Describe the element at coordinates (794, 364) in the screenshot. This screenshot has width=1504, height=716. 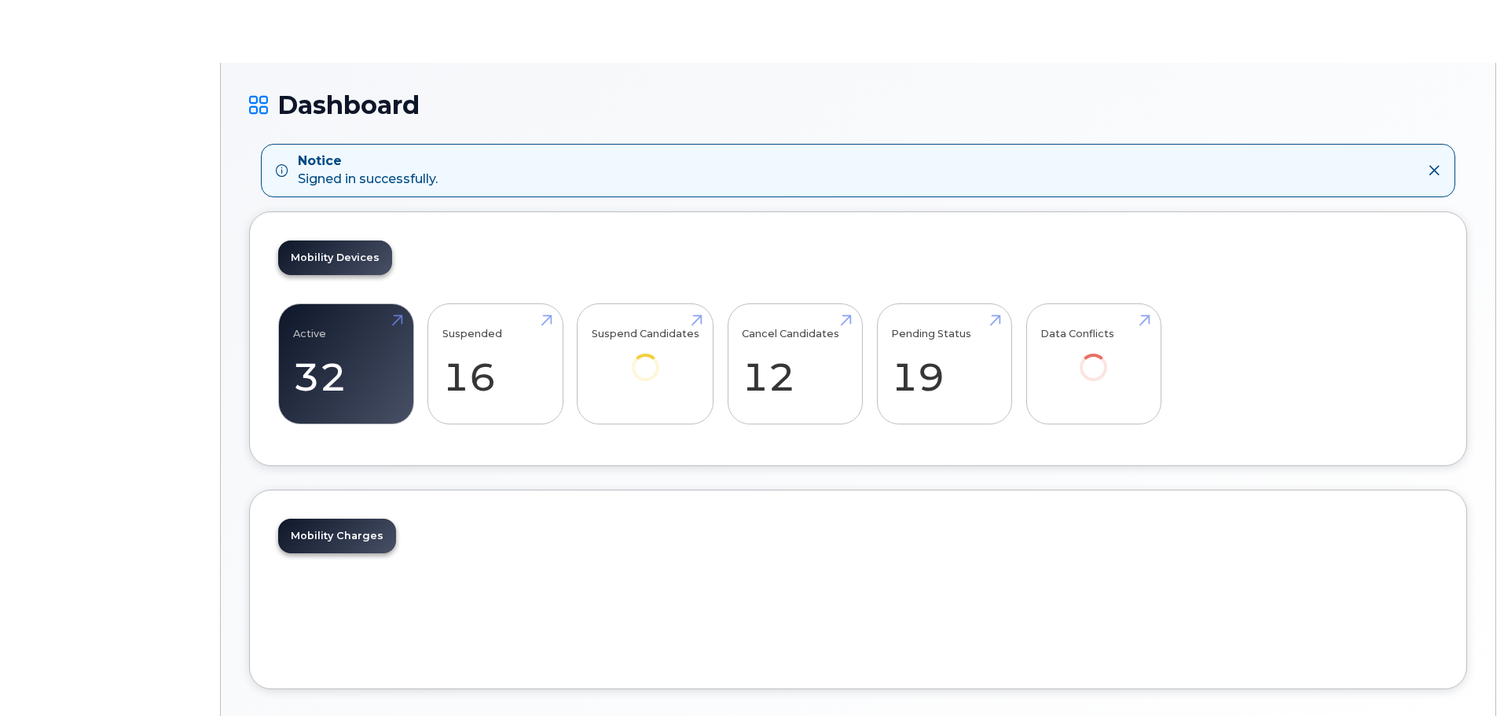
I see `a: Cancel Candidates 12` at that location.